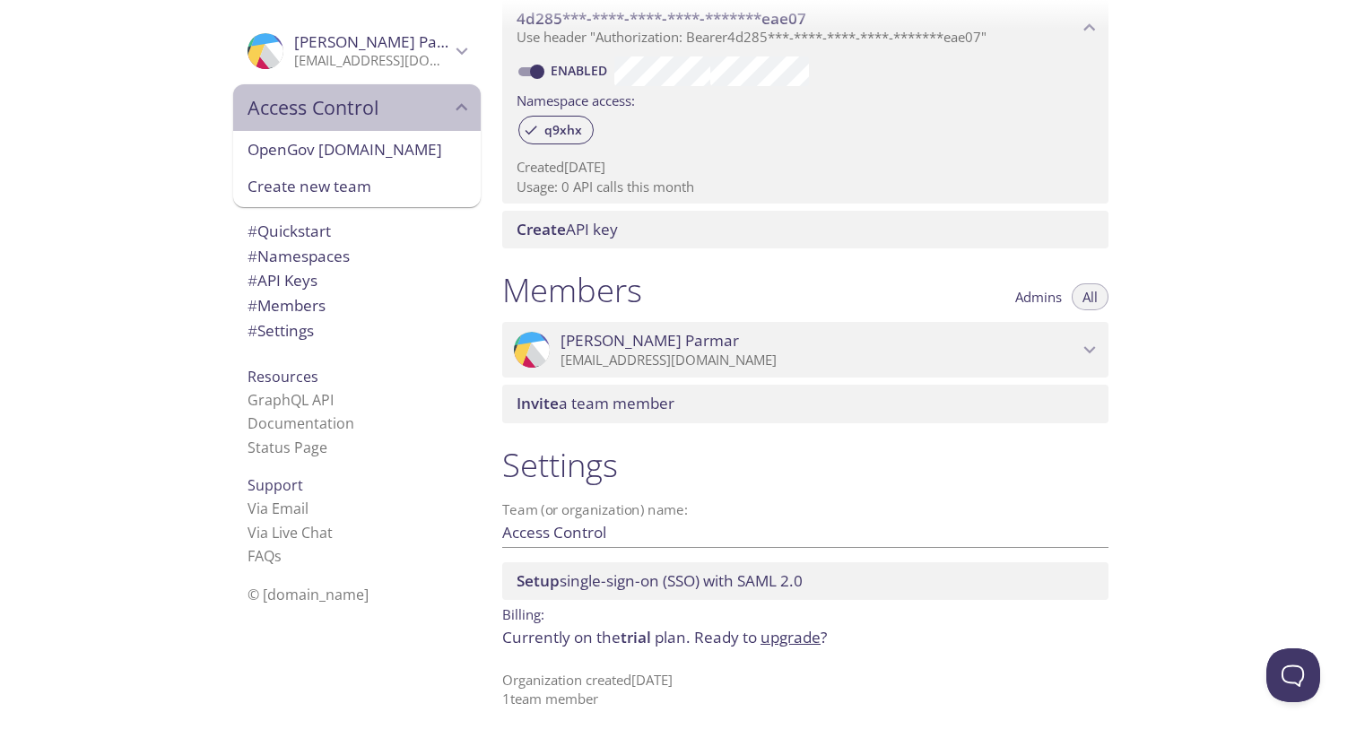 This screenshot has width=1356, height=738. Describe the element at coordinates (283, 280) in the screenshot. I see `span: API Keys` at that location.